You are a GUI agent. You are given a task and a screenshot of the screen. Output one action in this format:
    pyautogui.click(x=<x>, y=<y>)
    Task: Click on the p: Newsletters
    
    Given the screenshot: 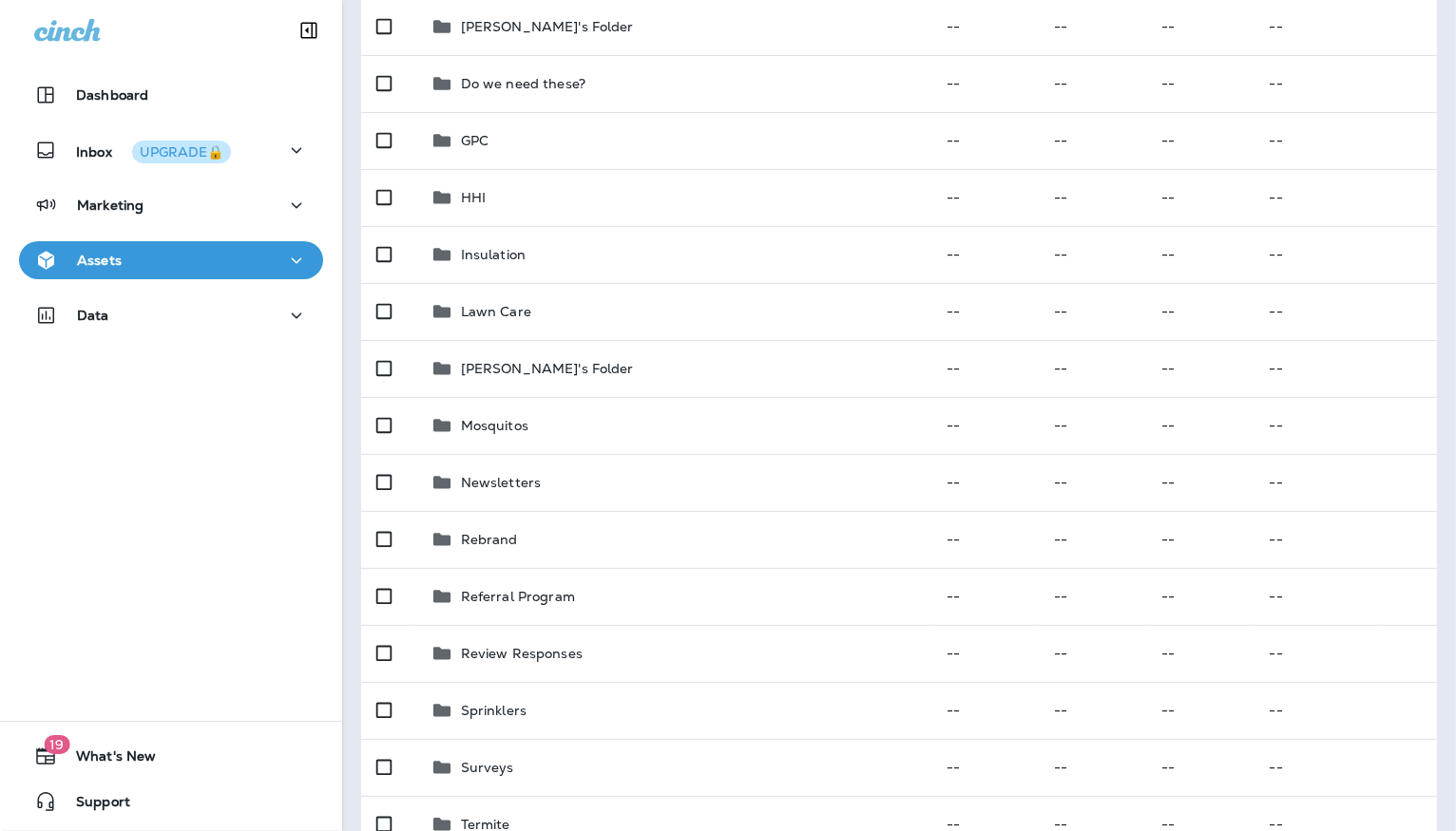 What is the action you would take?
    pyautogui.click(x=501, y=482)
    